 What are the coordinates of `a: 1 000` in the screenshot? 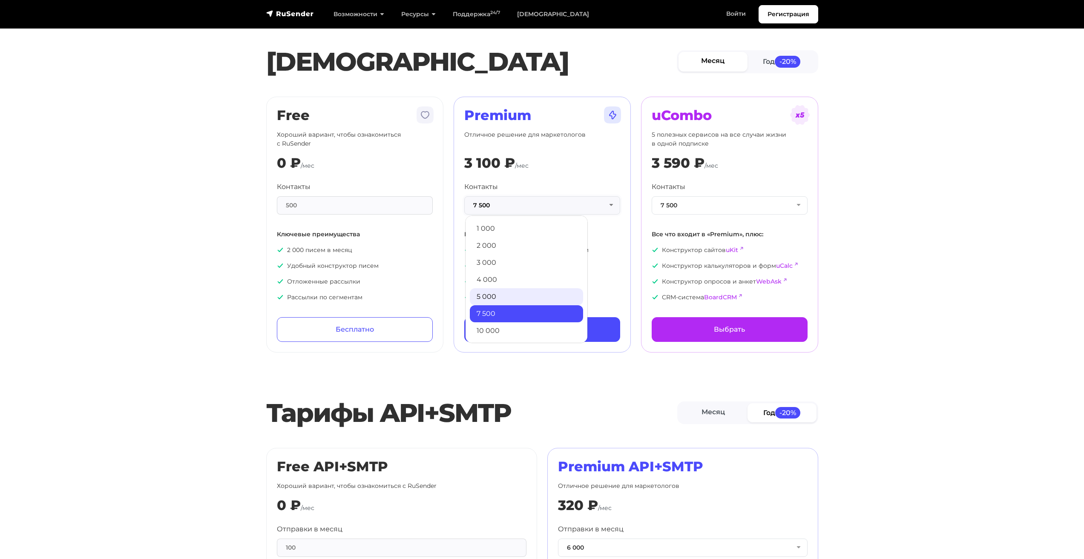 It's located at (526, 229).